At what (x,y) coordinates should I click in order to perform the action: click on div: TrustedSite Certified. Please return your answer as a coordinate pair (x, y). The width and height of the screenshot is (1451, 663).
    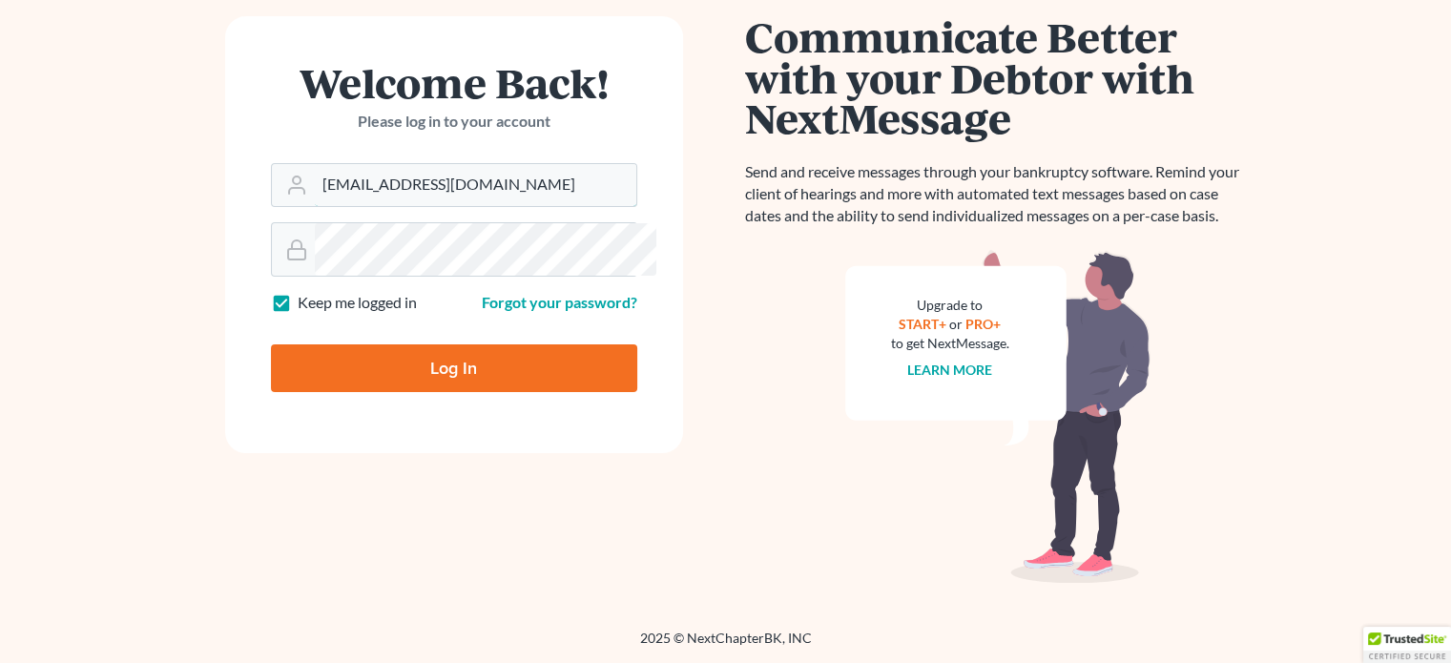
    Looking at the image, I should click on (1407, 645).